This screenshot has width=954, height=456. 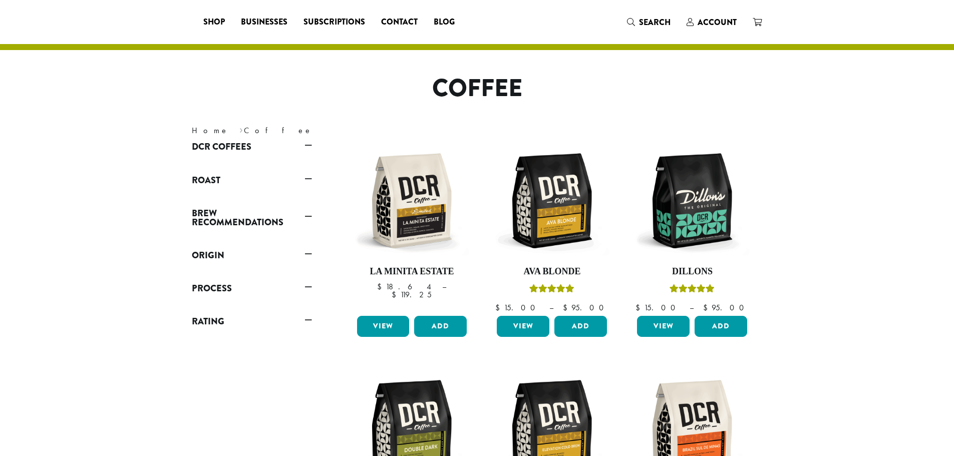 What do you see at coordinates (692, 228) in the screenshot?
I see `a: DillonsRated 5.00 out of 5` at bounding box center [692, 228].